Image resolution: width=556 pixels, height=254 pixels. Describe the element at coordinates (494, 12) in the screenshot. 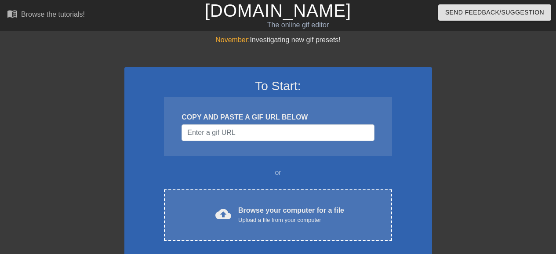

I see `button: Send Feedback/Suggestion` at that location.